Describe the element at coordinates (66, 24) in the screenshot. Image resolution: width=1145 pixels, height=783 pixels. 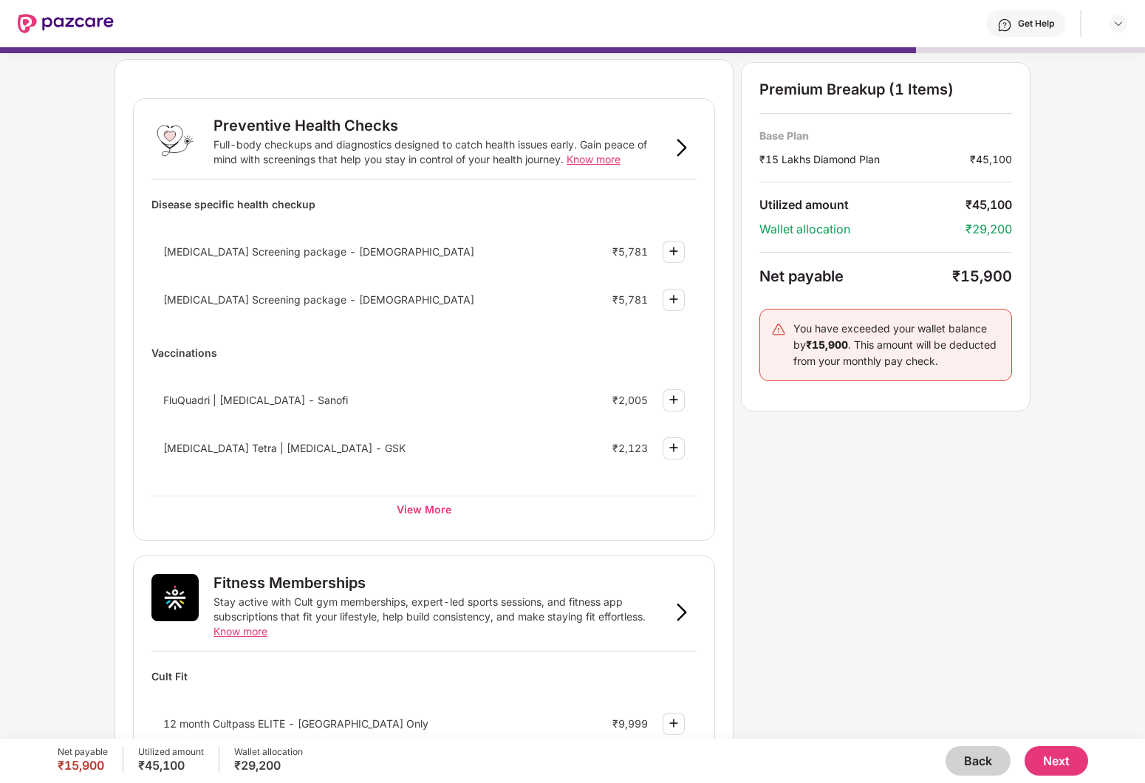
I see `img: New Pazcare Logo` at that location.